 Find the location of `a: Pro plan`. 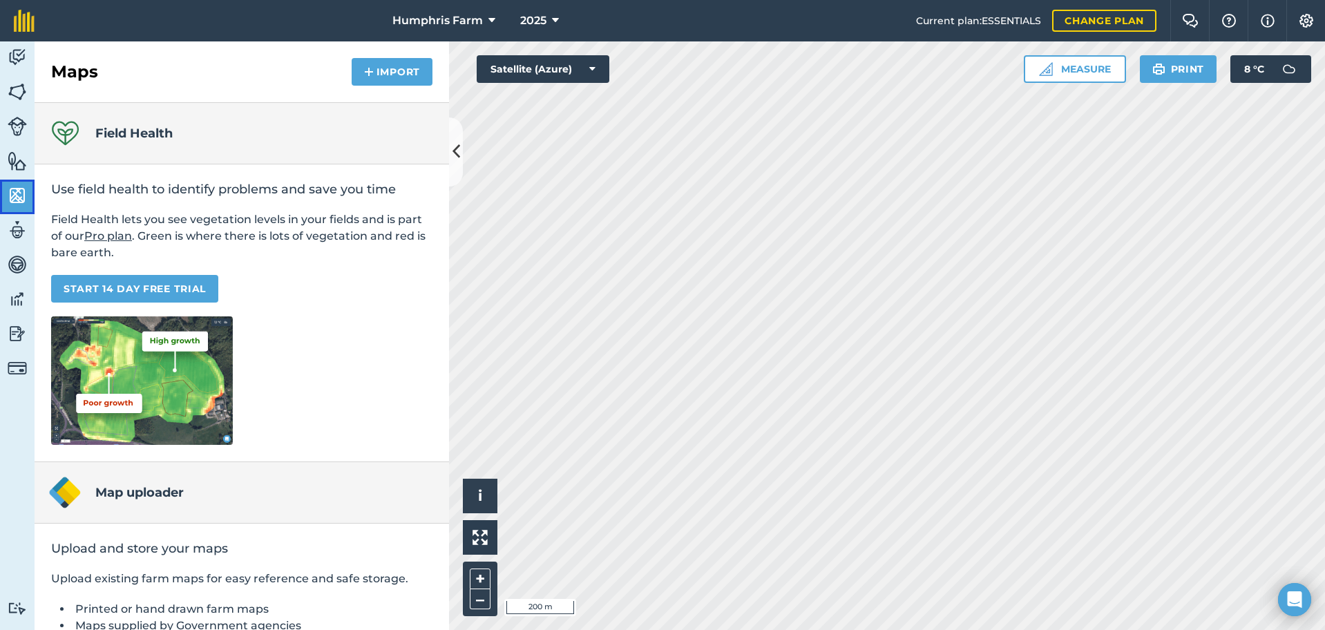

a: Pro plan is located at coordinates (108, 236).